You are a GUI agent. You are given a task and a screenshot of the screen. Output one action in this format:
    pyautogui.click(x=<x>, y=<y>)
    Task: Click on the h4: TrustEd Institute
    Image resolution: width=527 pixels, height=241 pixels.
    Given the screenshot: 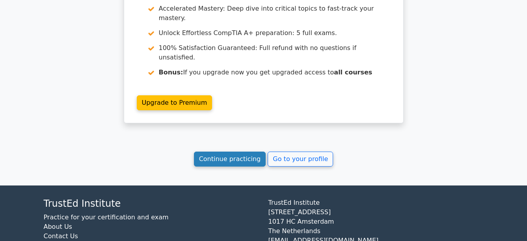 What is the action you would take?
    pyautogui.click(x=151, y=204)
    